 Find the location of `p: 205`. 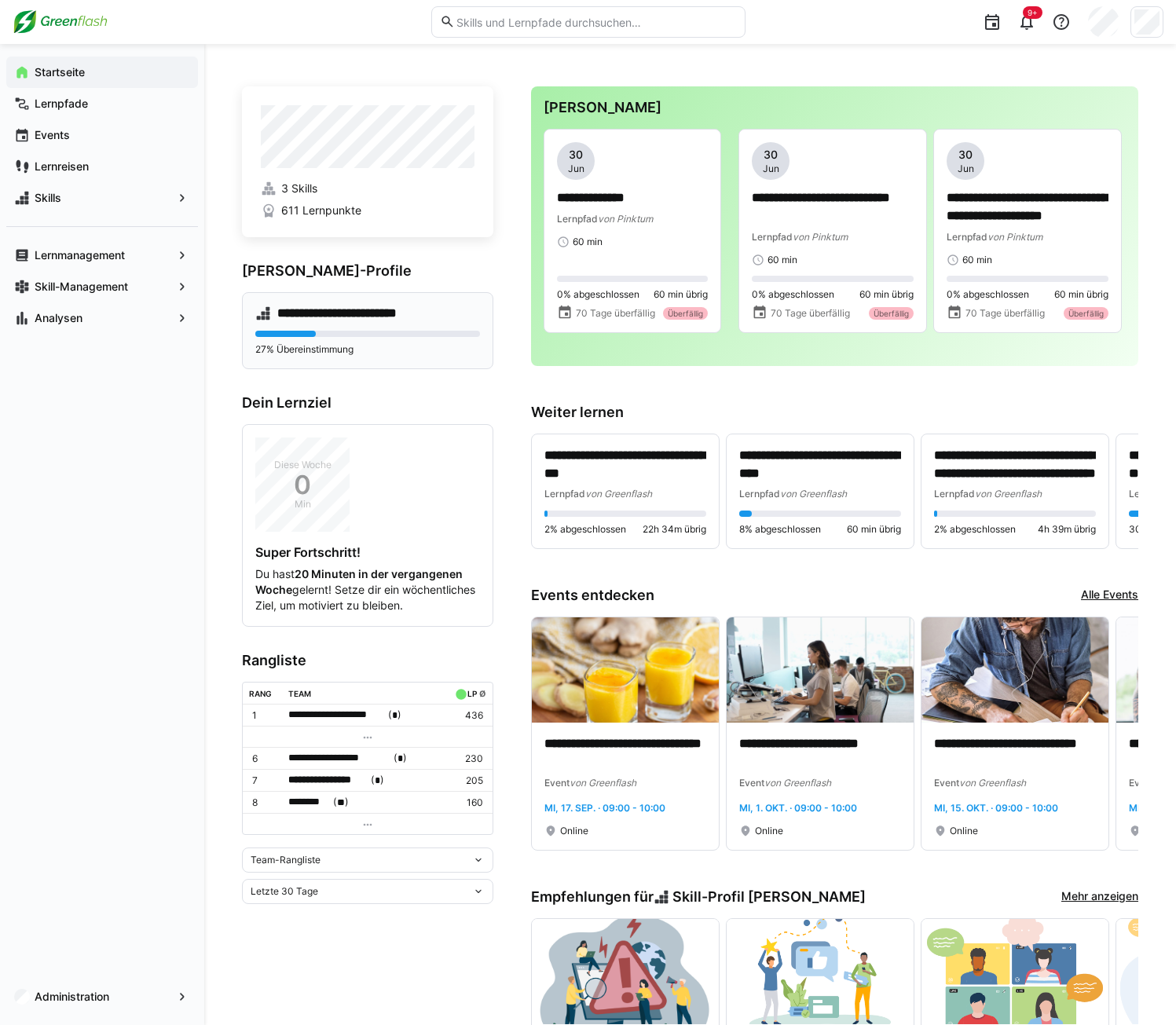

p: 205 is located at coordinates (467, 781).